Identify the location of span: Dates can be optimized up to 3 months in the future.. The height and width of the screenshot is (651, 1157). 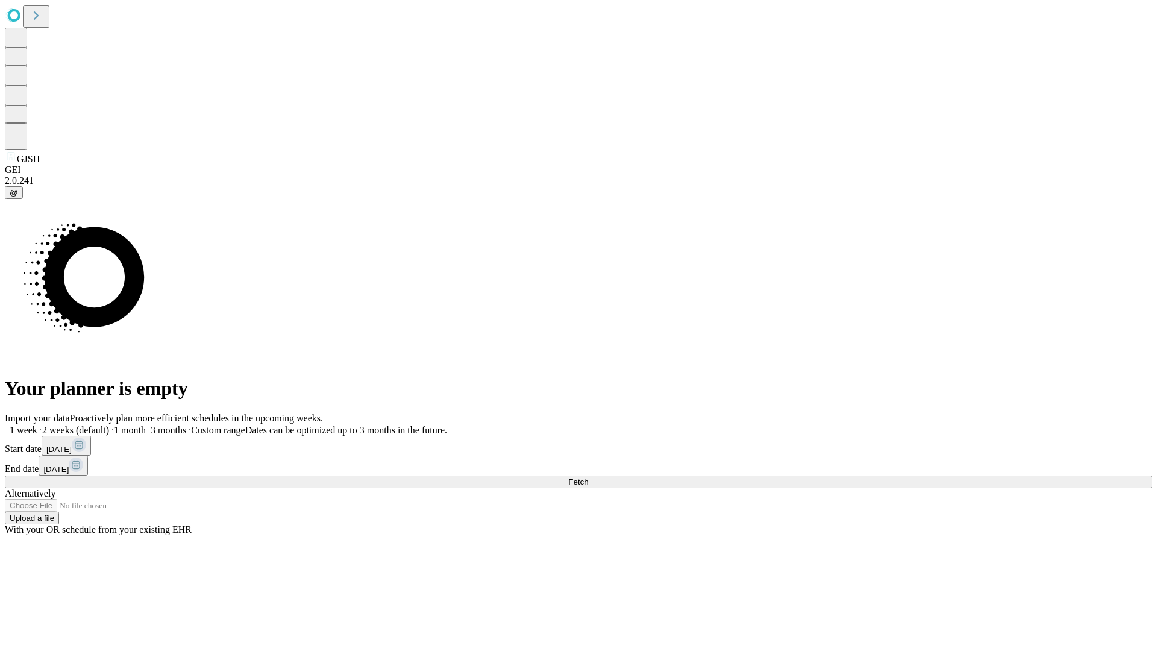
(346, 430).